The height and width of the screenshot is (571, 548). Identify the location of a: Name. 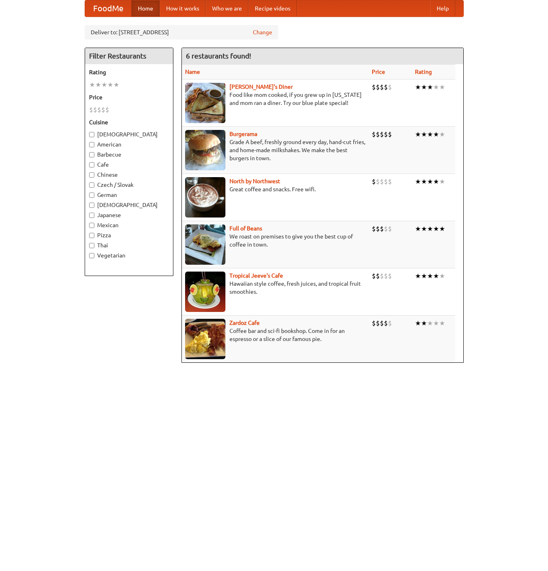
(192, 72).